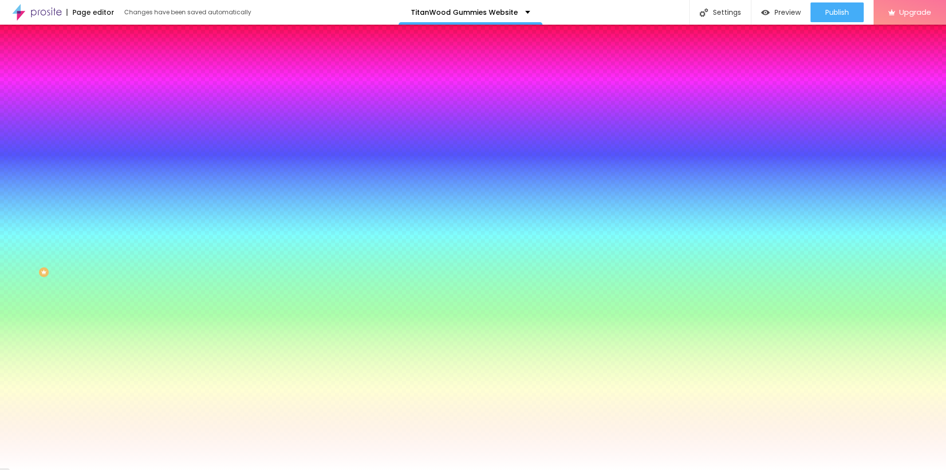  Describe the element at coordinates (464, 12) in the screenshot. I see `p: TitanWood Gummies Website` at that location.